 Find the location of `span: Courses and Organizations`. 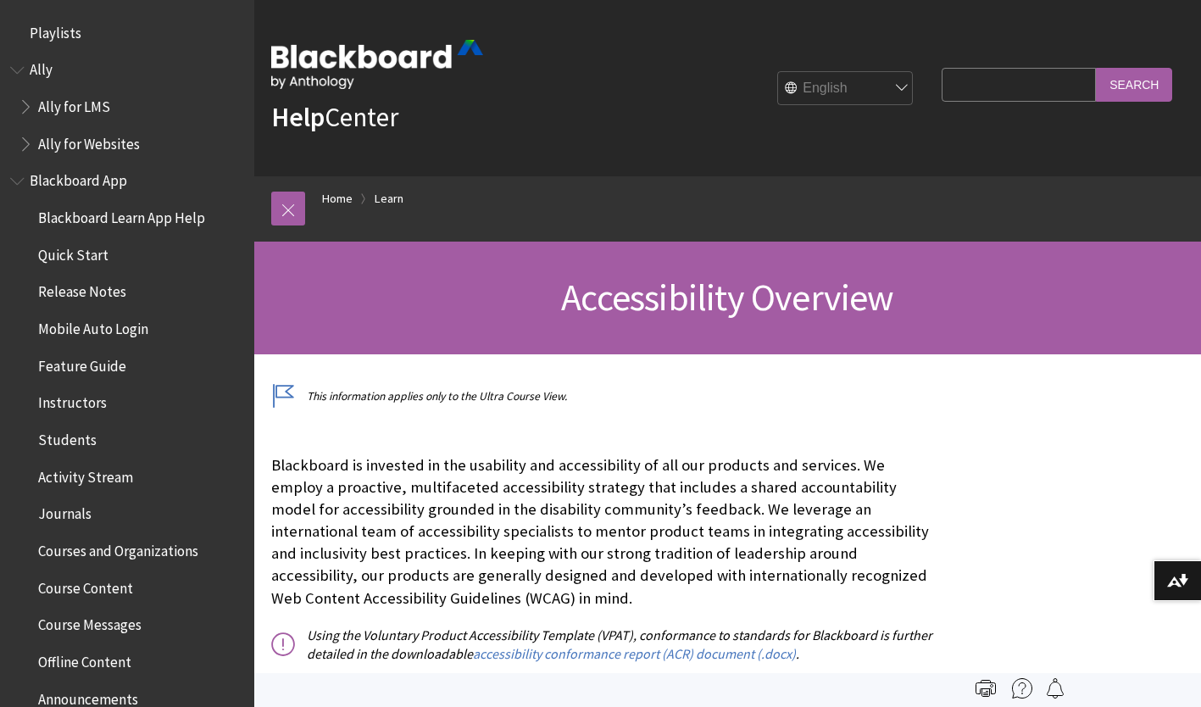

span: Courses and Organizations is located at coordinates (118, 547).